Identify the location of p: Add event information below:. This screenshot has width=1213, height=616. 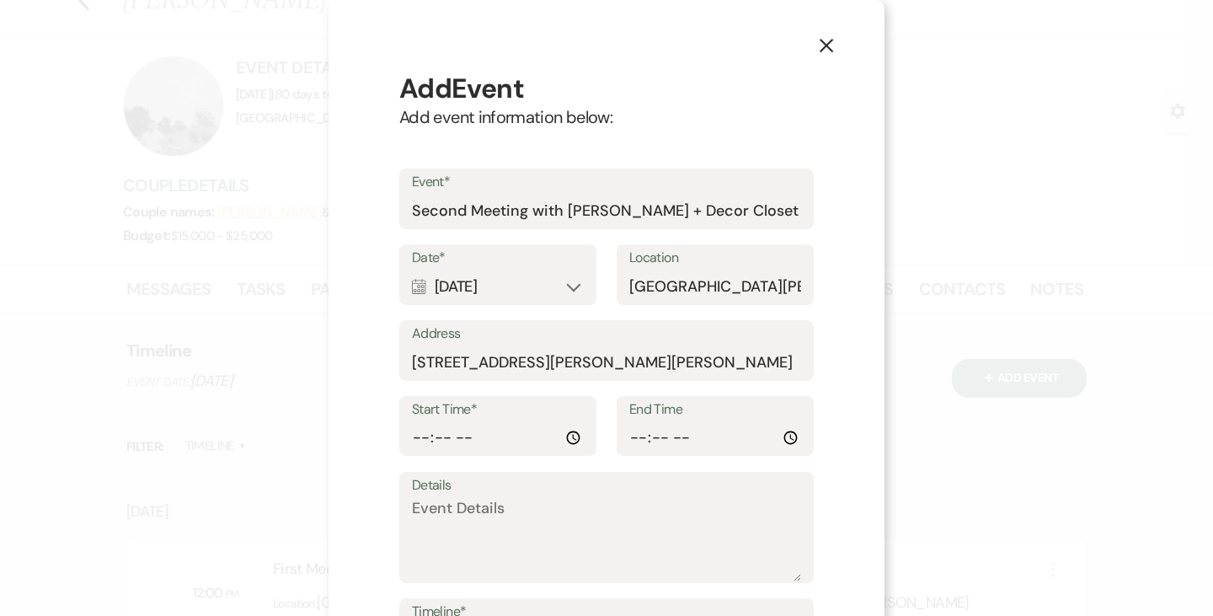
(606, 117).